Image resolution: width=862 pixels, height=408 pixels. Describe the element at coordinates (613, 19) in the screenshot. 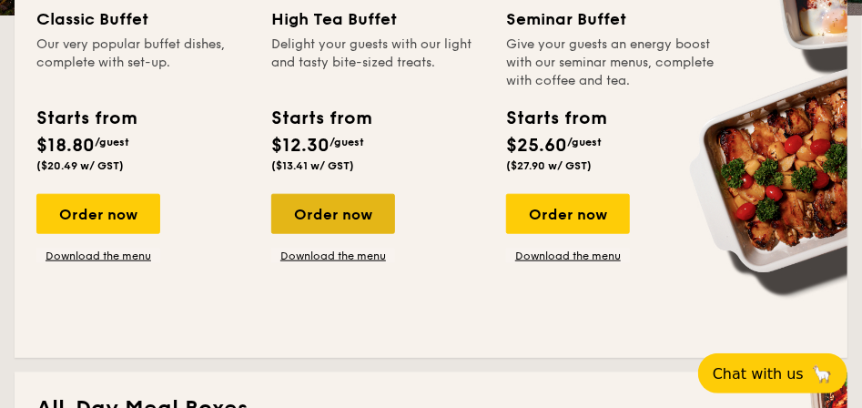

I see `div: Seminar Buffet` at that location.